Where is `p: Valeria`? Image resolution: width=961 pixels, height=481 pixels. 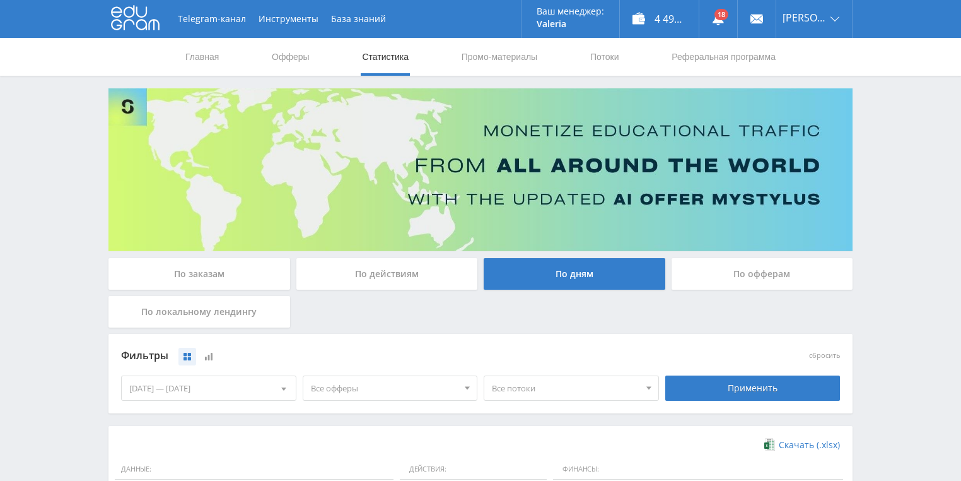 p: Valeria is located at coordinates (570, 24).